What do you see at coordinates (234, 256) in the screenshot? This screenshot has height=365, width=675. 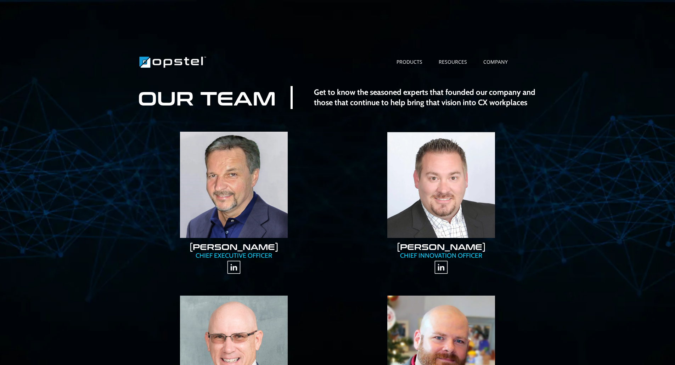 I see `p: CHIEF EXECUTIVE OFFICER` at bounding box center [234, 256].